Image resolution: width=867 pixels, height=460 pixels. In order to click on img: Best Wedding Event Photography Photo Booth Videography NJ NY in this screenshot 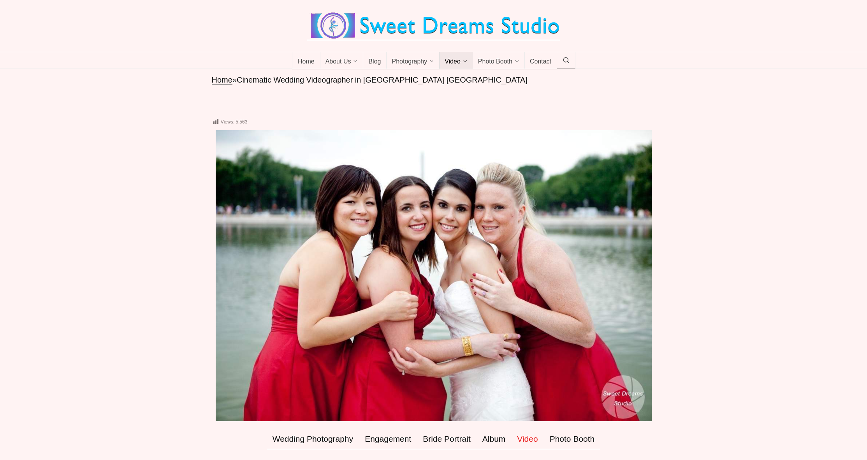, I will do `click(433, 26)`.